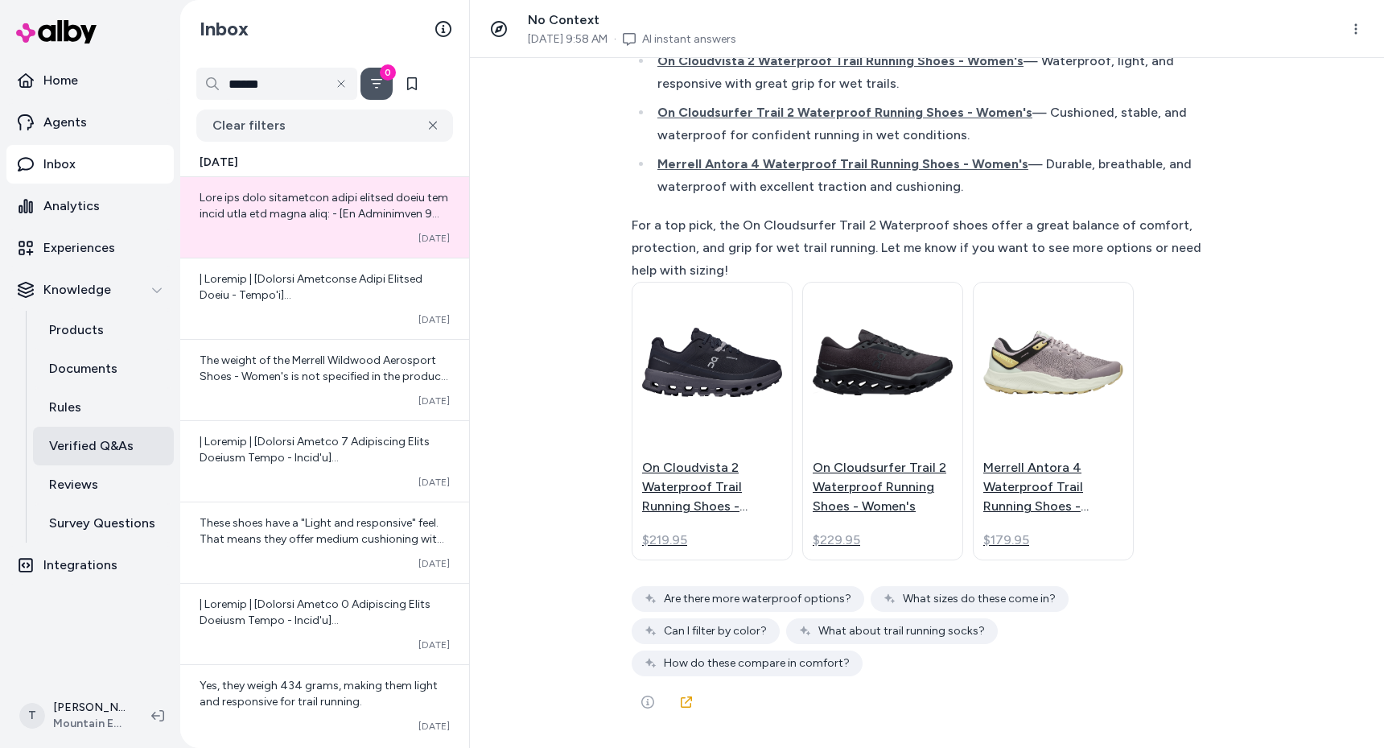  Describe the element at coordinates (324, 542) in the screenshot. I see `a: These shoes have a "Light and responsive" feel. That means they offer medium cushioning with good...` at that location.